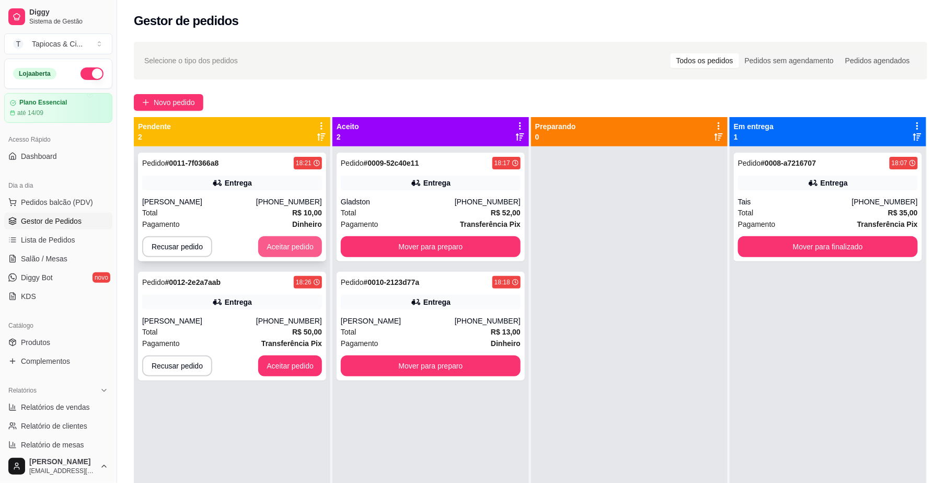 This screenshot has height=483, width=944. Describe the element at coordinates (92, 74) in the screenshot. I see `button: Alterar Status` at that location.